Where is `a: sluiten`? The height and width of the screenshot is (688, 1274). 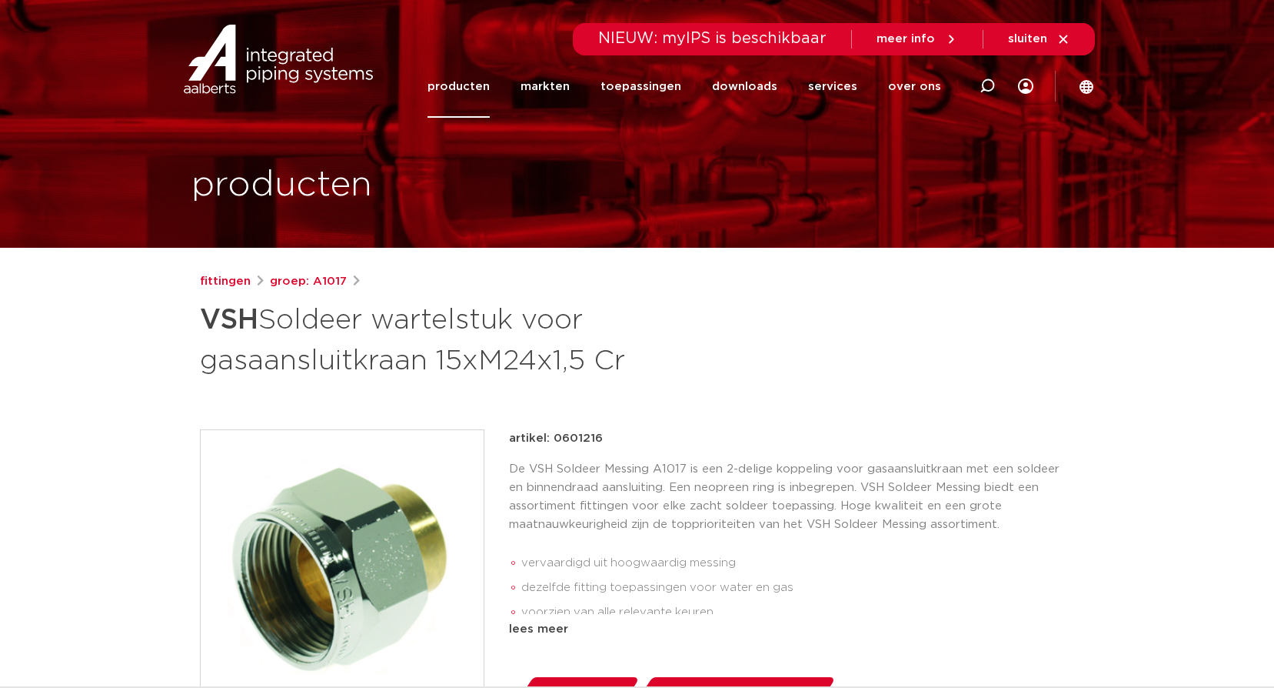 a: sluiten is located at coordinates (1039, 39).